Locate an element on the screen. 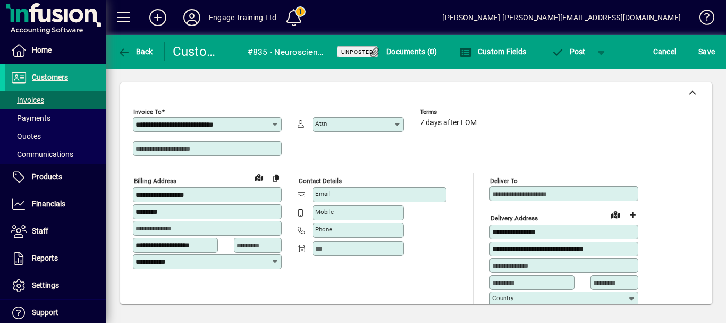 This screenshot has height=323, width=726. mat-label: Attn is located at coordinates (321, 123).